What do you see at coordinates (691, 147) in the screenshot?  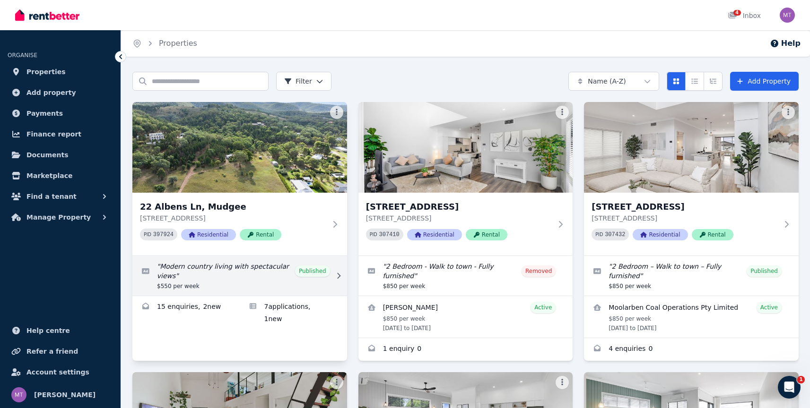 I see `img: 122A Market Street, Mudgee` at bounding box center [691, 147].